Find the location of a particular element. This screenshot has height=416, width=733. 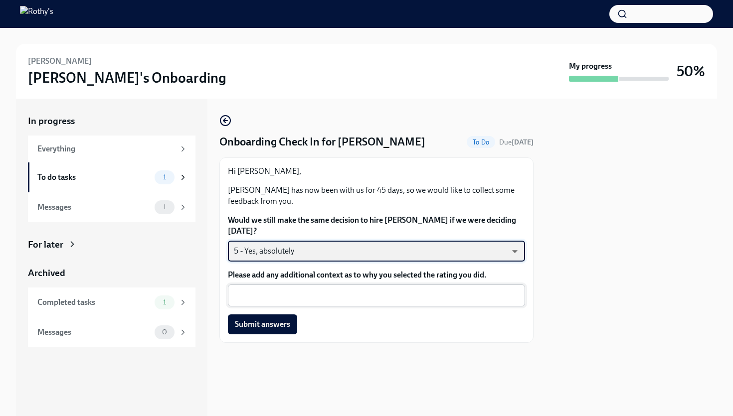

h3: 50% is located at coordinates (690, 71).